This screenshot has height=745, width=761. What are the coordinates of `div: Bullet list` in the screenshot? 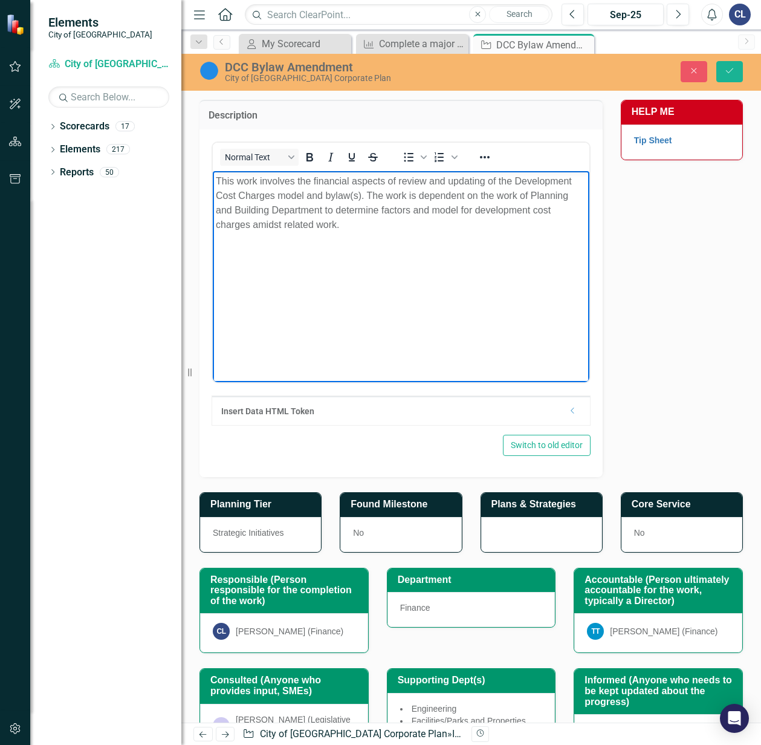 It's located at (414, 157).